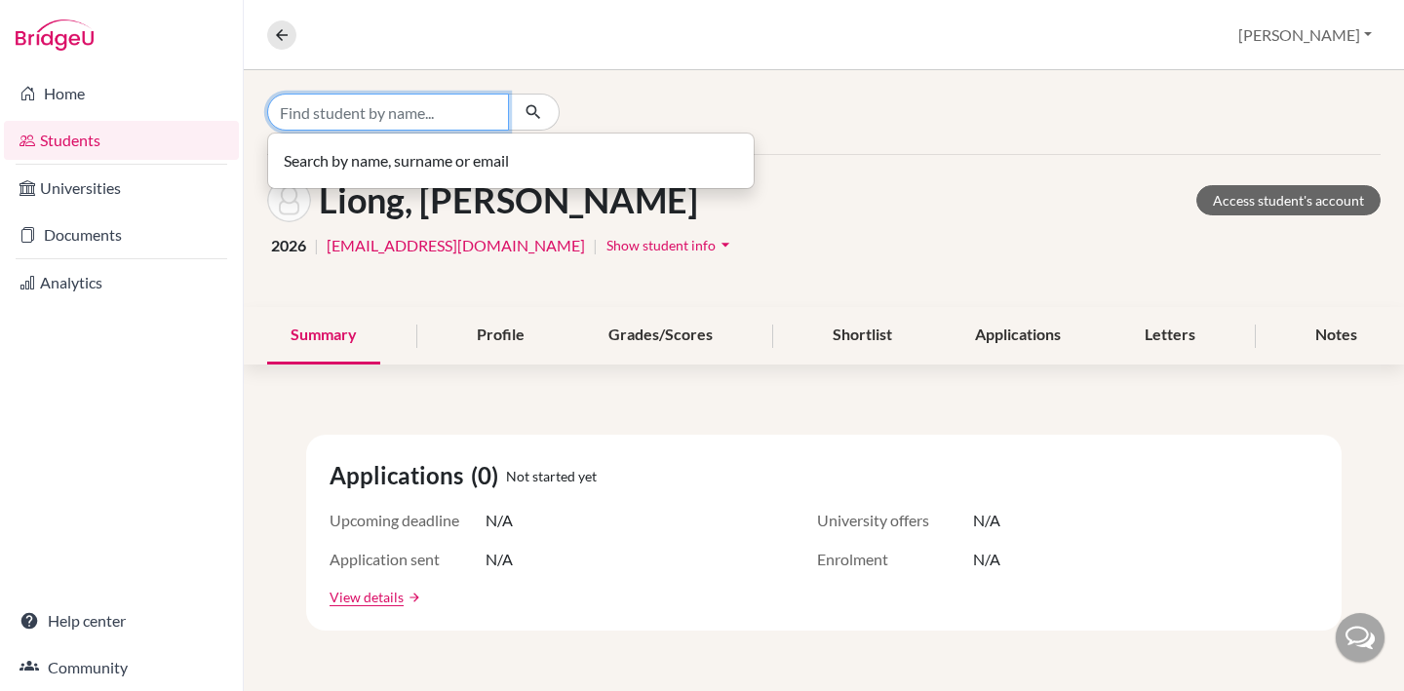 This screenshot has height=691, width=1404. What do you see at coordinates (671, 245) in the screenshot?
I see `button: Show student infoarrow_drop_down` at bounding box center [671, 245].